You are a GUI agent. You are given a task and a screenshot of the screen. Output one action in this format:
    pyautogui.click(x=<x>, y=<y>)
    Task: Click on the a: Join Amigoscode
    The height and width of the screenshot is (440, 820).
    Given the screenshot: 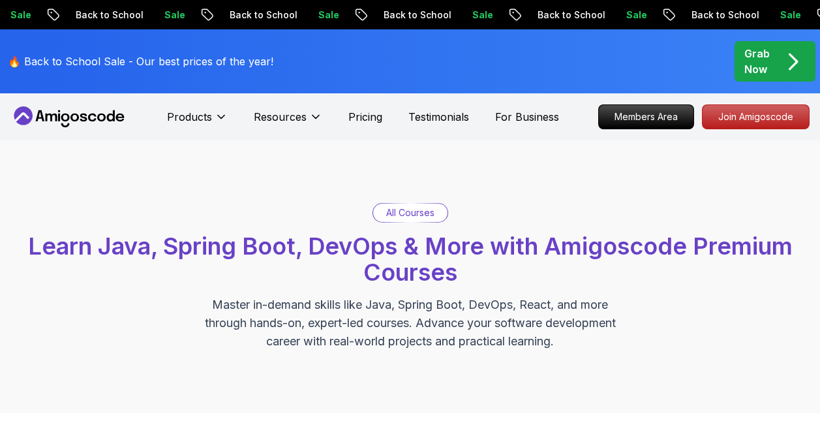 What is the action you would take?
    pyautogui.click(x=756, y=117)
    